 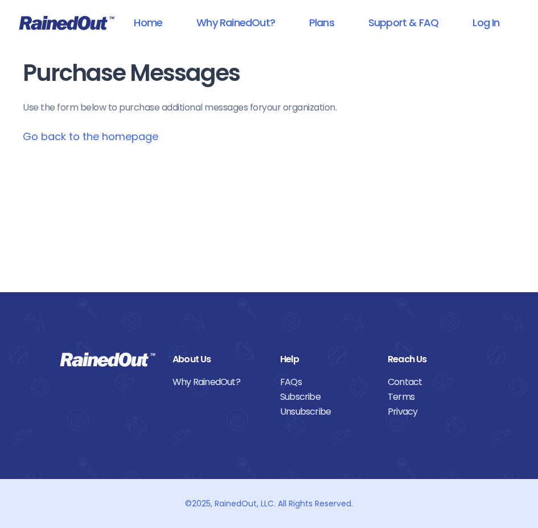 What do you see at coordinates (325, 359) in the screenshot?
I see `div: Help` at bounding box center [325, 359].